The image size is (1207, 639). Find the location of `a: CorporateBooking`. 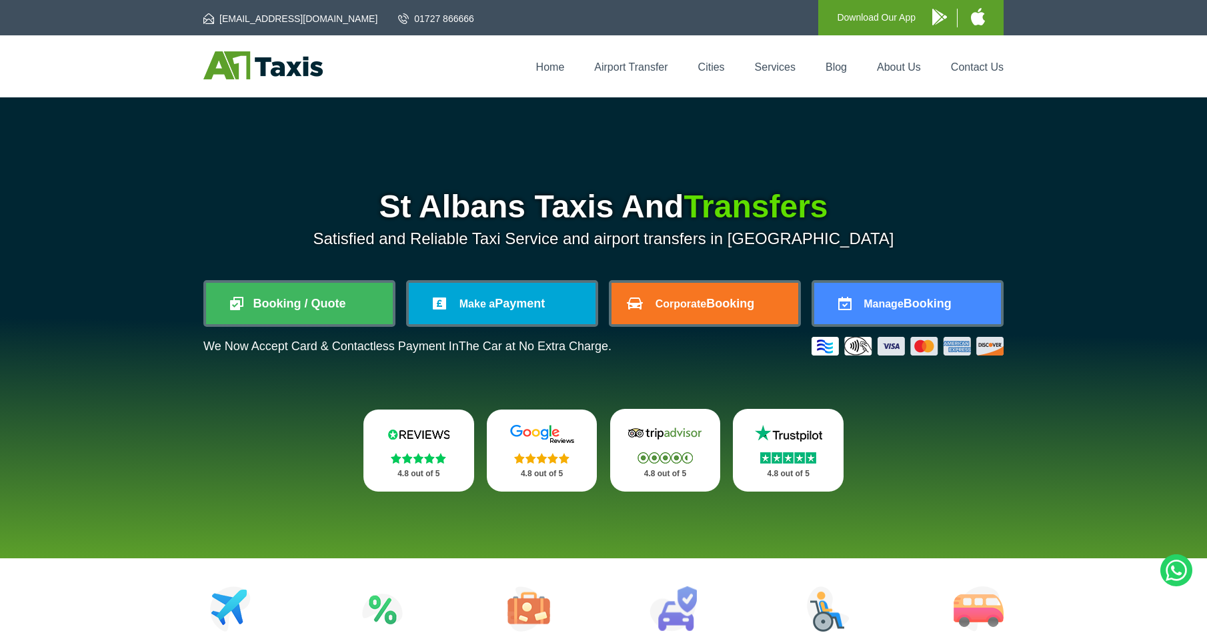

a: CorporateBooking is located at coordinates (705, 303).